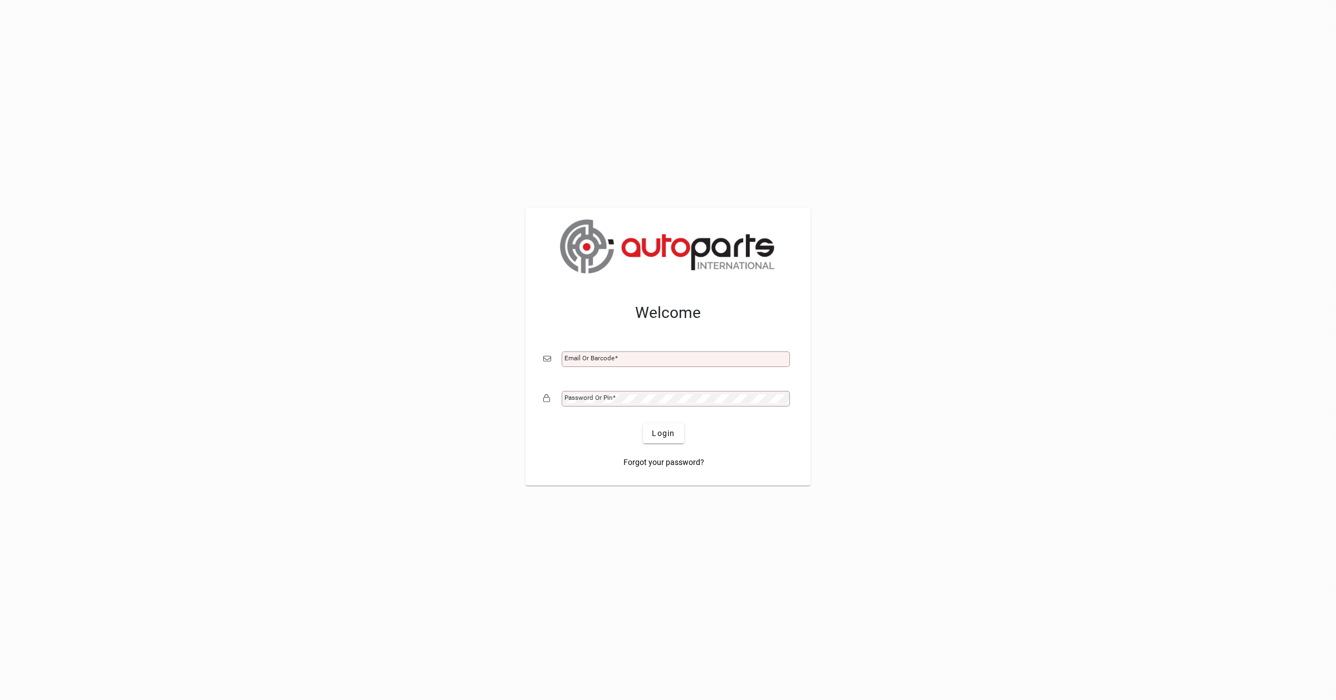 Image resolution: width=1336 pixels, height=700 pixels. I want to click on button: Login, so click(663, 433).